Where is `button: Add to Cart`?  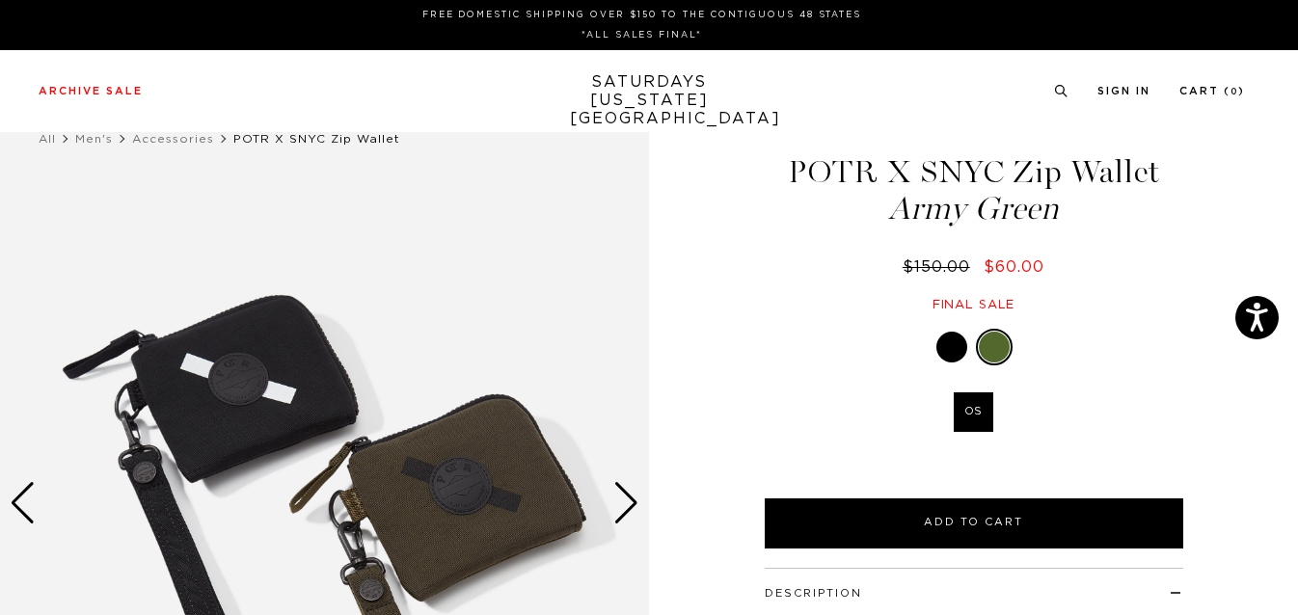
button: Add to Cart is located at coordinates (974, 524).